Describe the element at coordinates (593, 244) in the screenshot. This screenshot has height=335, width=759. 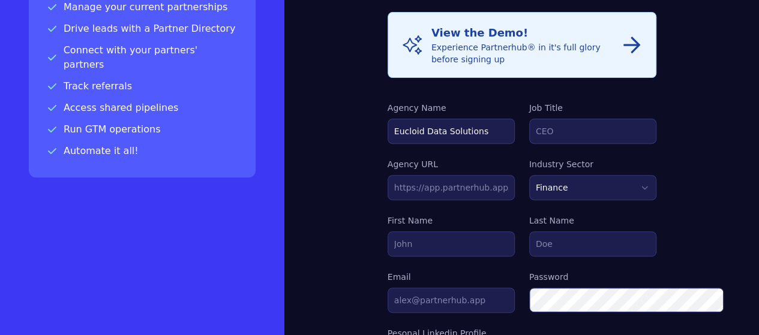
I see `input: Doe` at that location.